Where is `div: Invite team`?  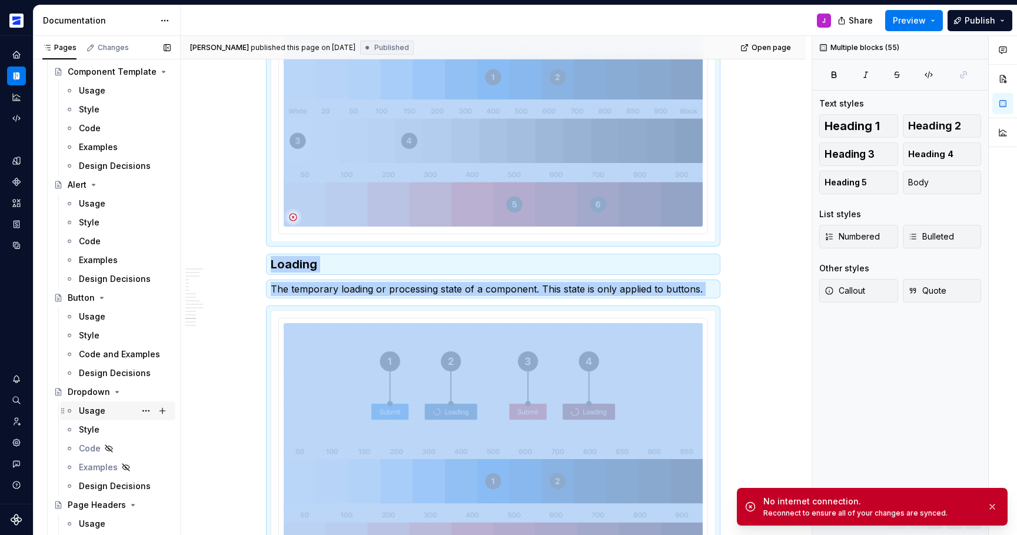 div: Invite team is located at coordinates (16, 422).